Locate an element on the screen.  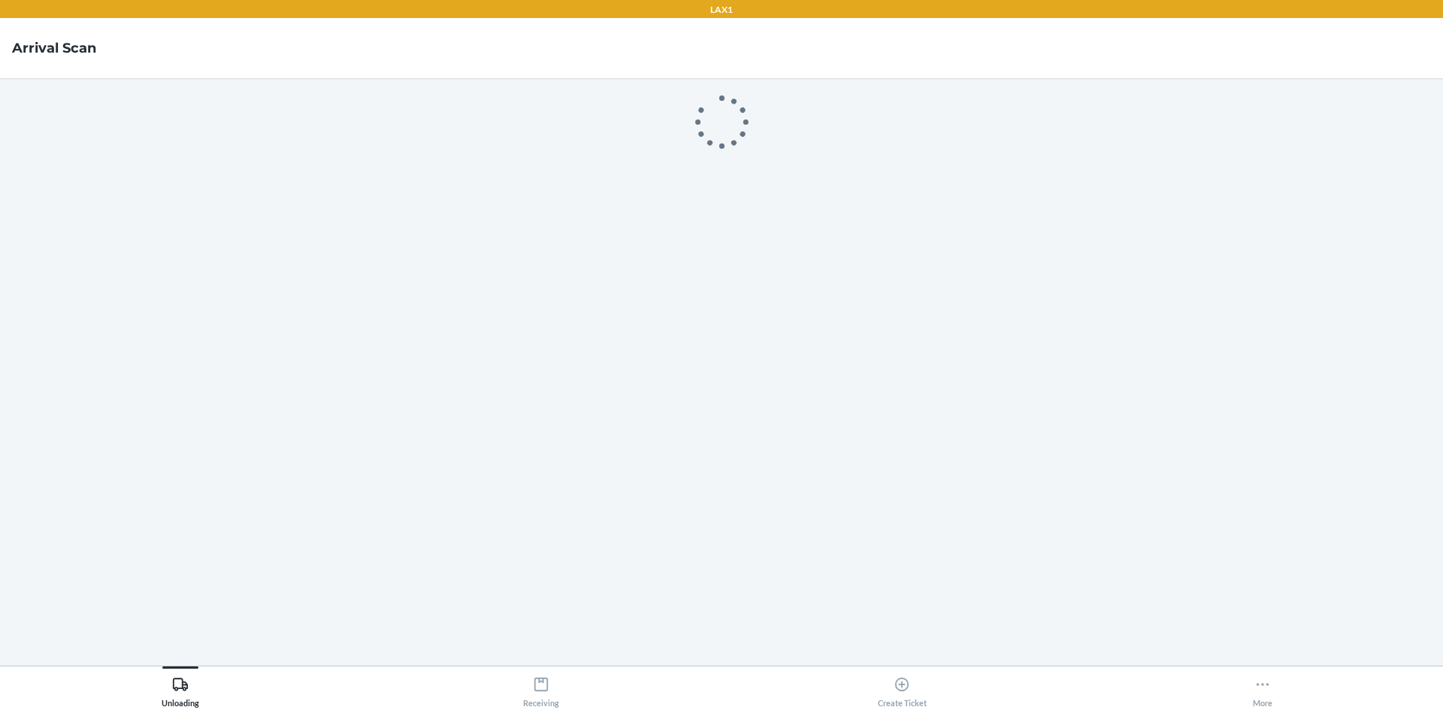
button: Create Ticket is located at coordinates (902, 687).